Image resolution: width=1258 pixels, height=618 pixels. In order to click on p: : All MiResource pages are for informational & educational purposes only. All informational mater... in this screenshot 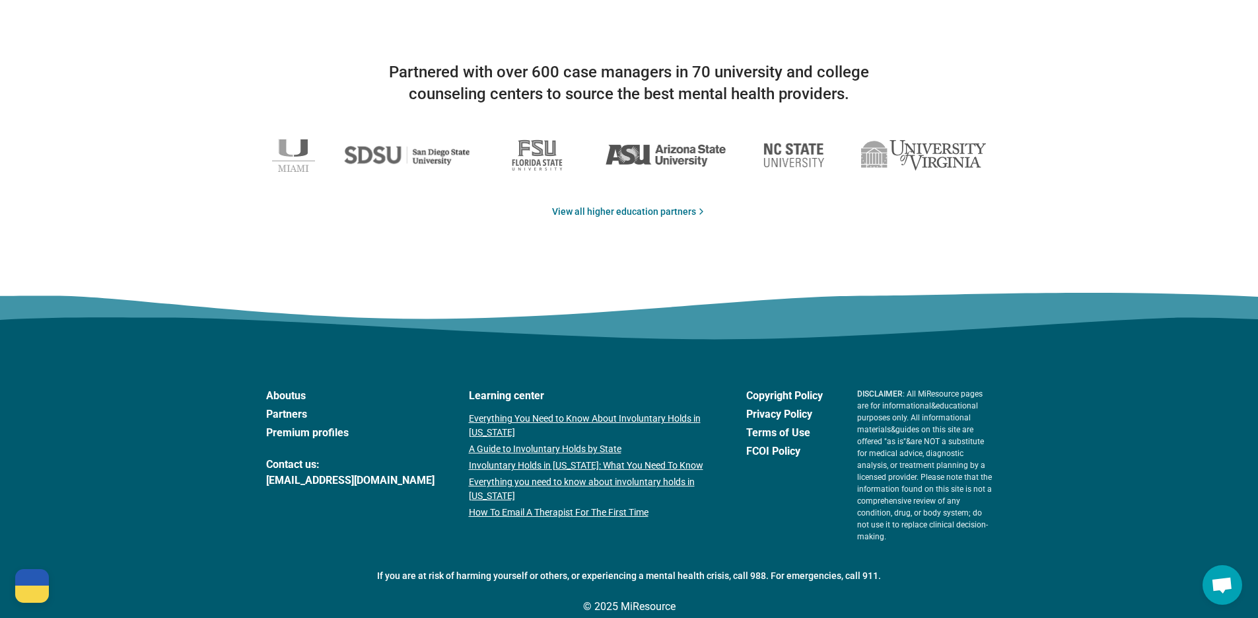, I will do `click(925, 465)`.